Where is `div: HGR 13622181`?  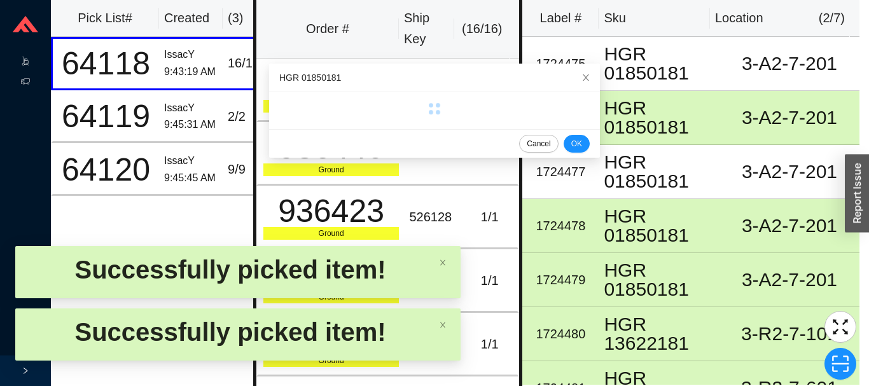
div: HGR 13622181 is located at coordinates (659, 334).